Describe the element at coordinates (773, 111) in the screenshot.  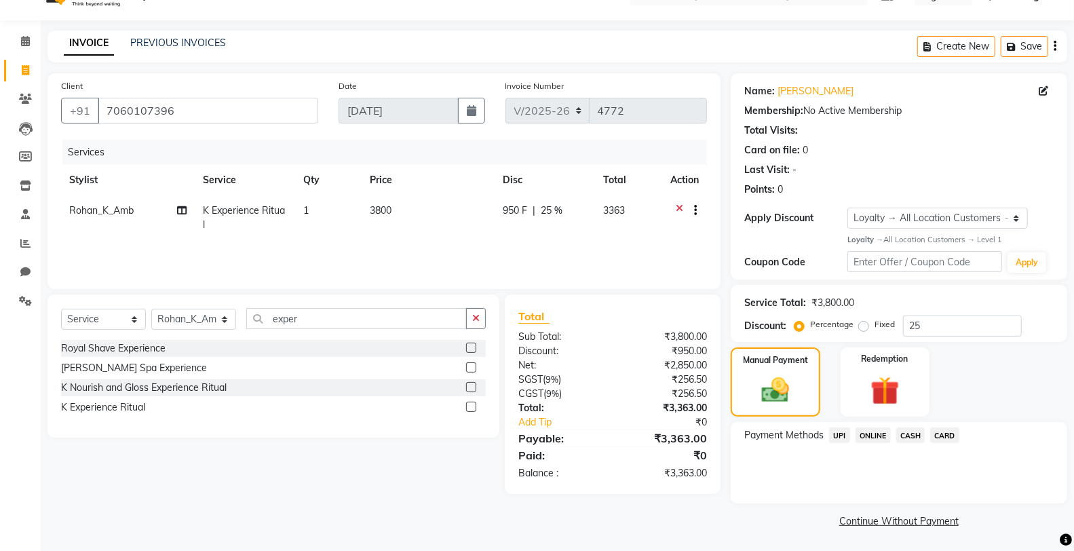
I see `div: Membership:` at that location.